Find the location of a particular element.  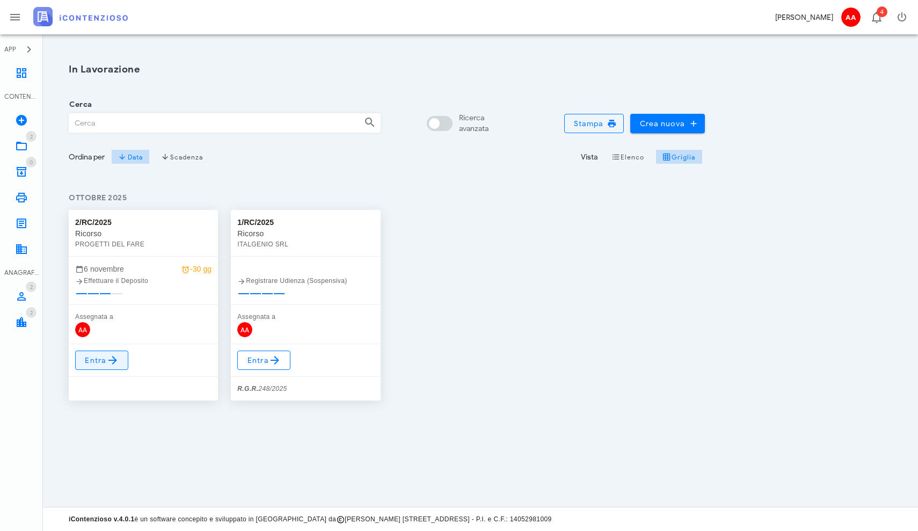

div: ITALGENIO SRL is located at coordinates (306, 244).